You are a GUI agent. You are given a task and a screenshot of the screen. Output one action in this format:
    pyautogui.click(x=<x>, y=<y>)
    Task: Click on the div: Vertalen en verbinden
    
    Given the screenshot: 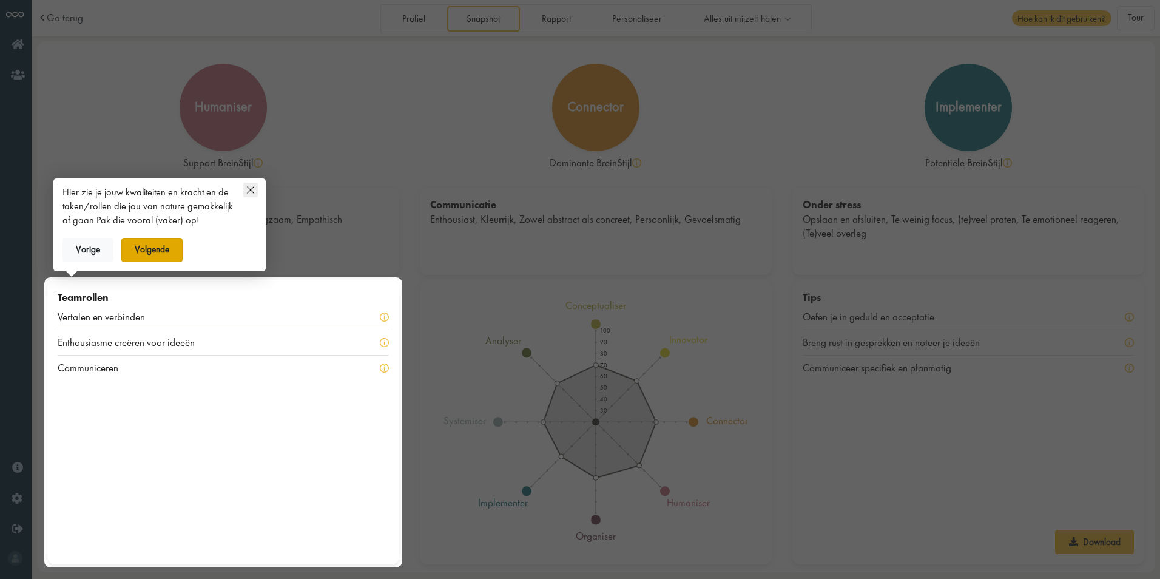 What is the action you would take?
    pyautogui.click(x=109, y=317)
    